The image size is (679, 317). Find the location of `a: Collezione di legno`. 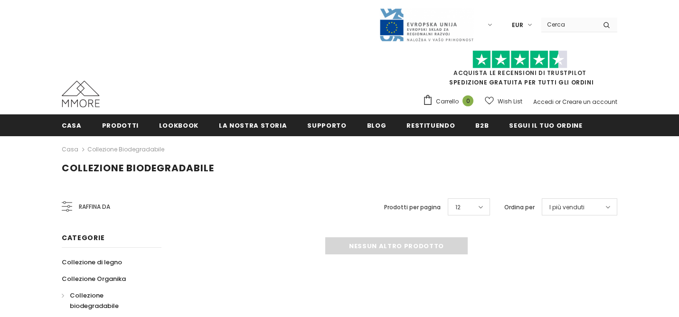

a: Collezione di legno is located at coordinates (92, 262).